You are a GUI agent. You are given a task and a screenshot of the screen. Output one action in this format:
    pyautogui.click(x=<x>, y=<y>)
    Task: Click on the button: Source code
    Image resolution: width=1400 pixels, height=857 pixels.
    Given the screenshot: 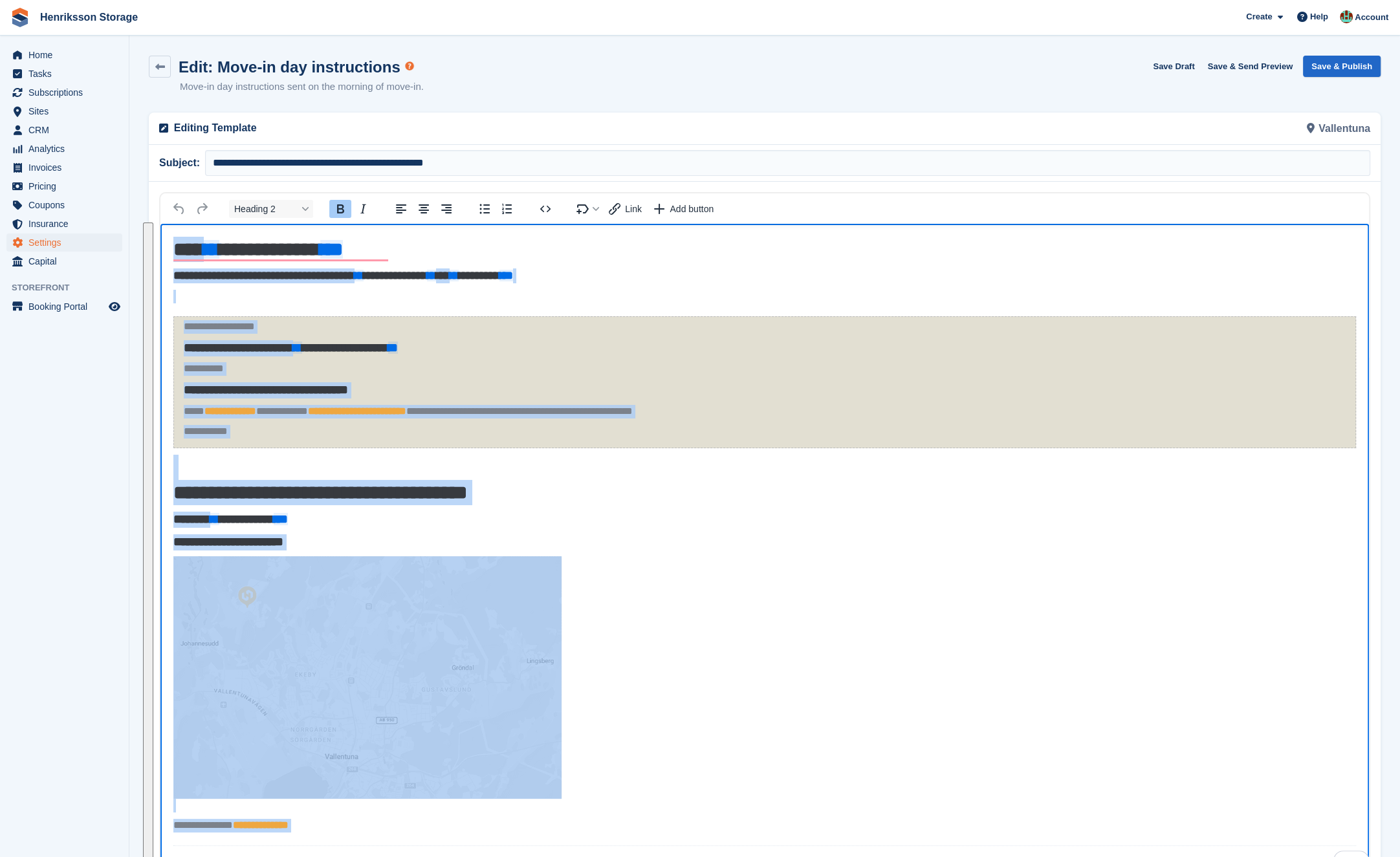 What is the action you would take?
    pyautogui.click(x=545, y=209)
    